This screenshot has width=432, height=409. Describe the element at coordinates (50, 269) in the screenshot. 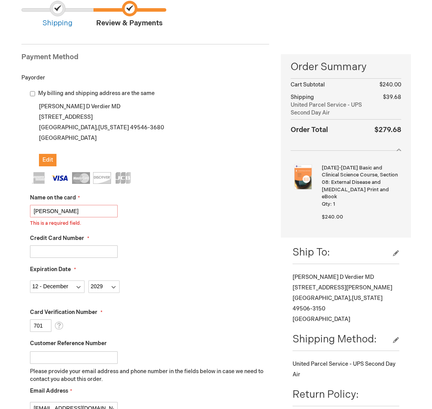

I see `span: Expiration Date` at that location.